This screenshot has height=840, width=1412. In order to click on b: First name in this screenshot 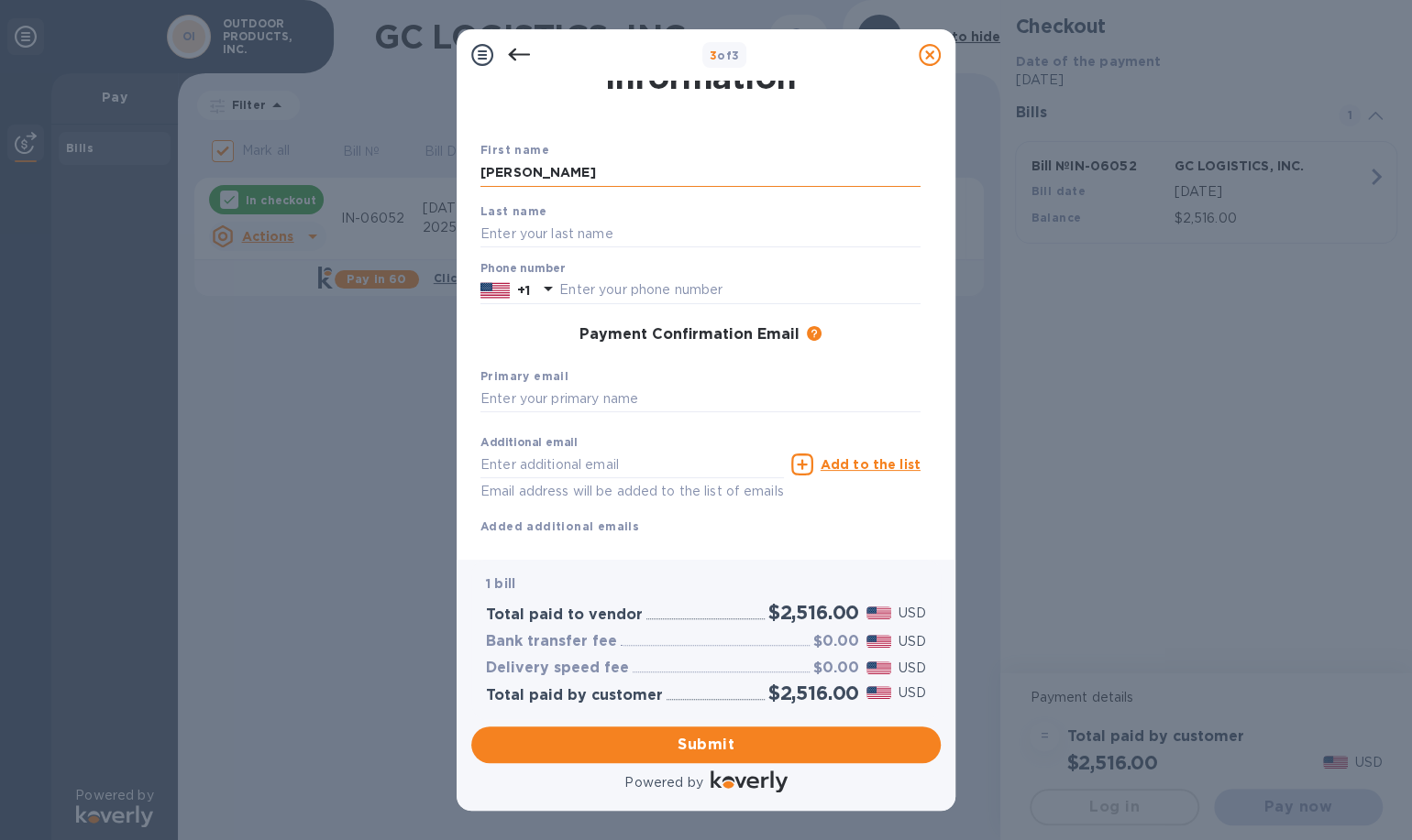, I will do `click(514, 150)`.